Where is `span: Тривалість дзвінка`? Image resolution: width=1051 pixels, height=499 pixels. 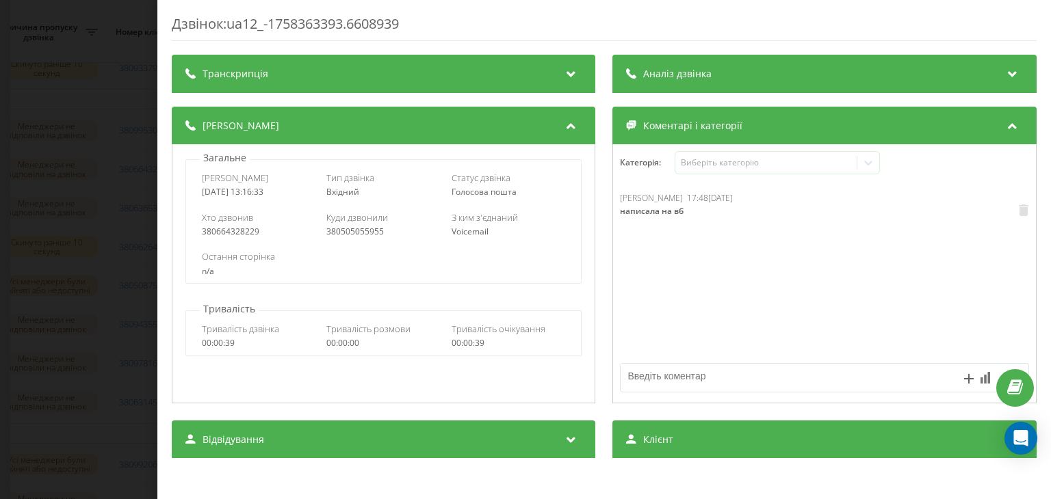
span: Тривалість дзвінка is located at coordinates (240, 329).